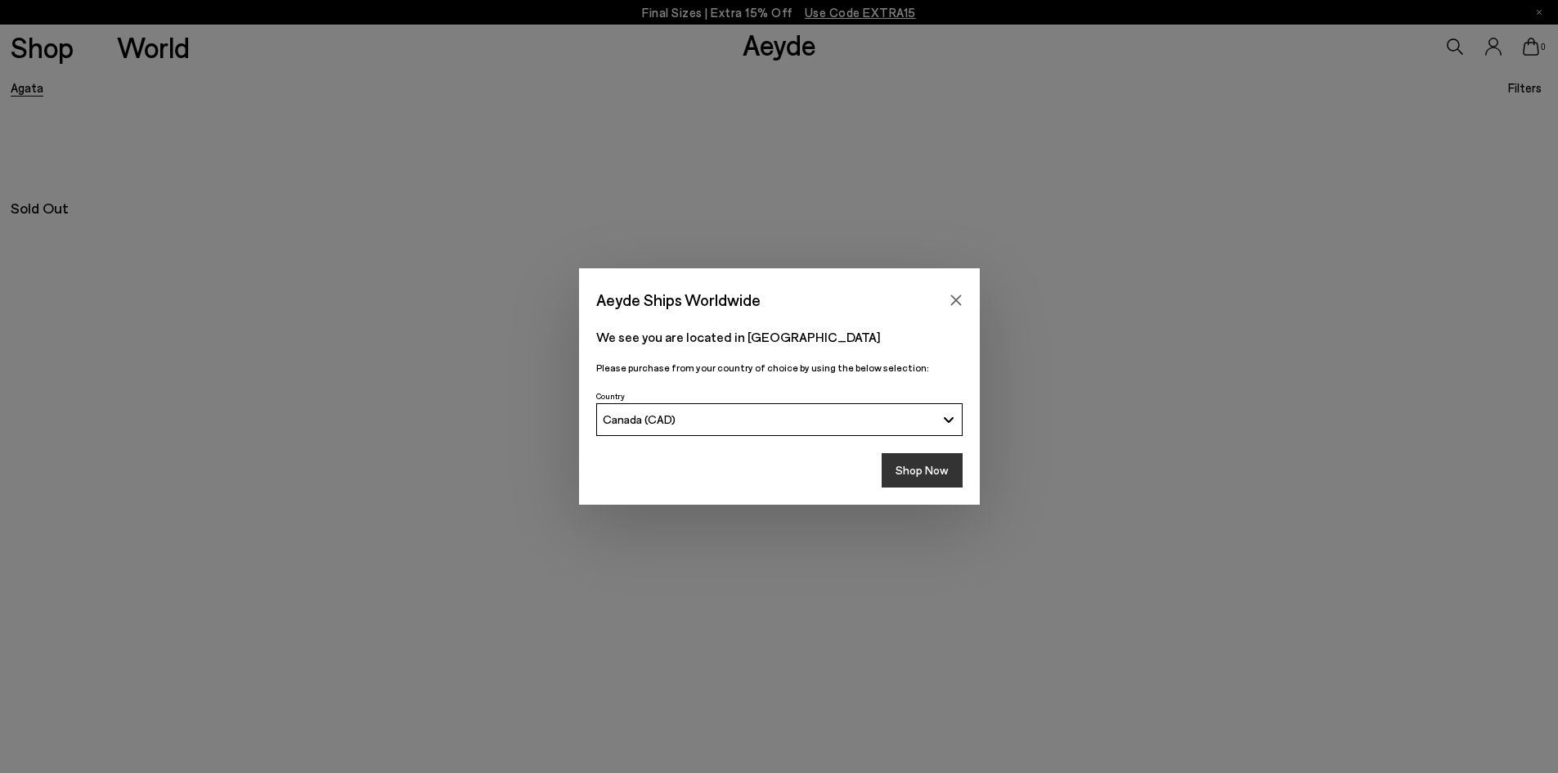  I want to click on span: Canada (CAD), so click(639, 419).